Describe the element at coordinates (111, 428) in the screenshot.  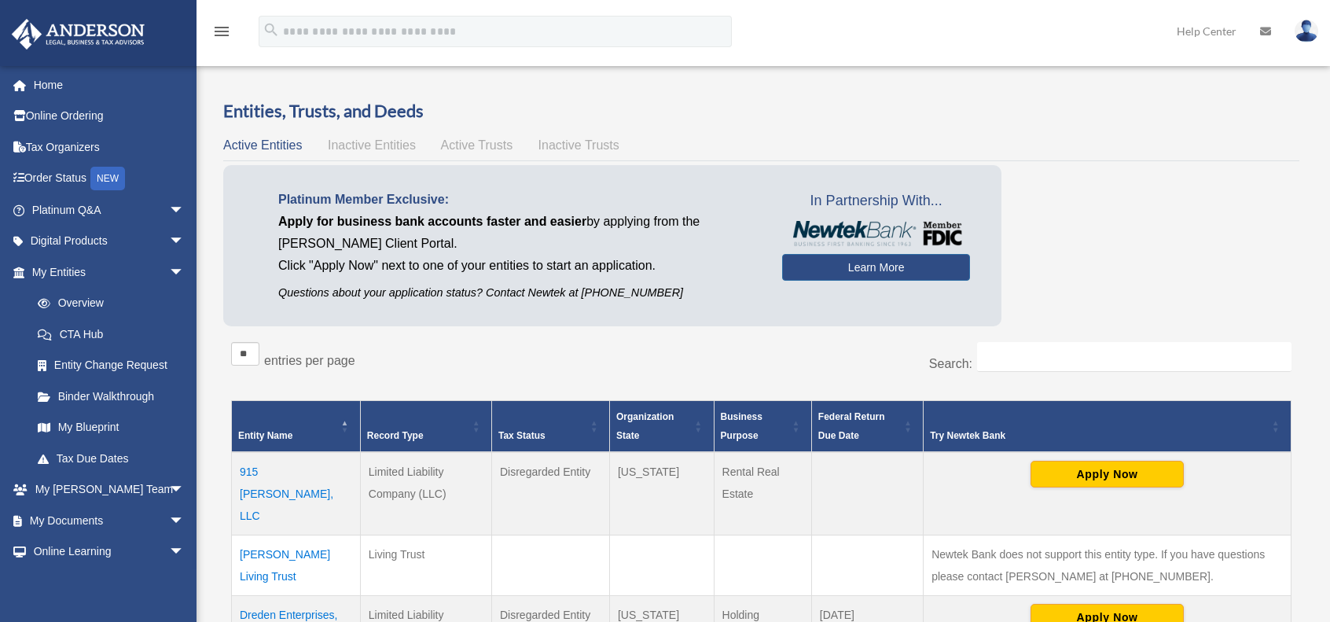
I see `a: My Blueprint` at that location.